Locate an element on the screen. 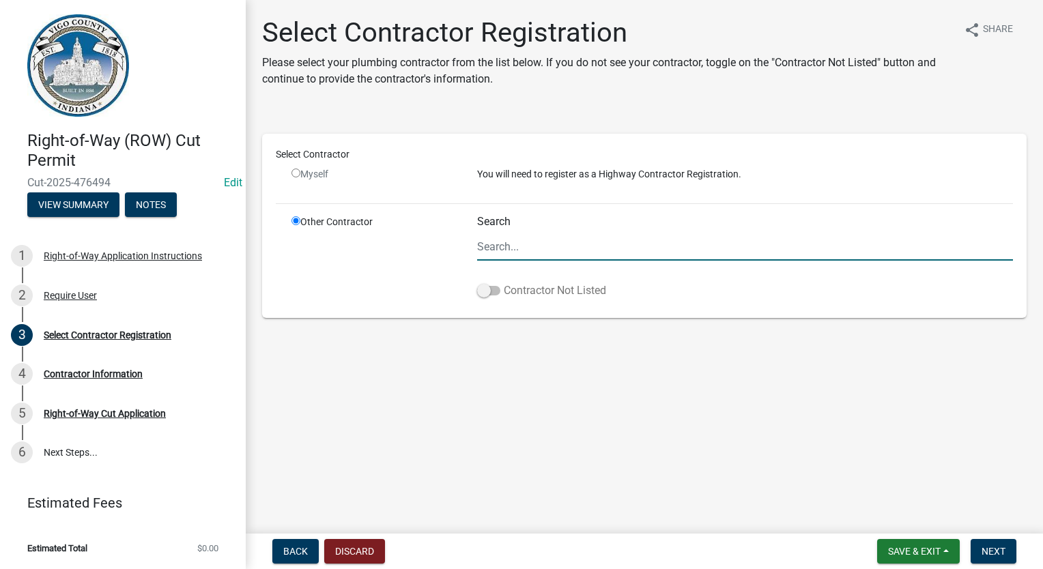  button: View Summary is located at coordinates (73, 205).